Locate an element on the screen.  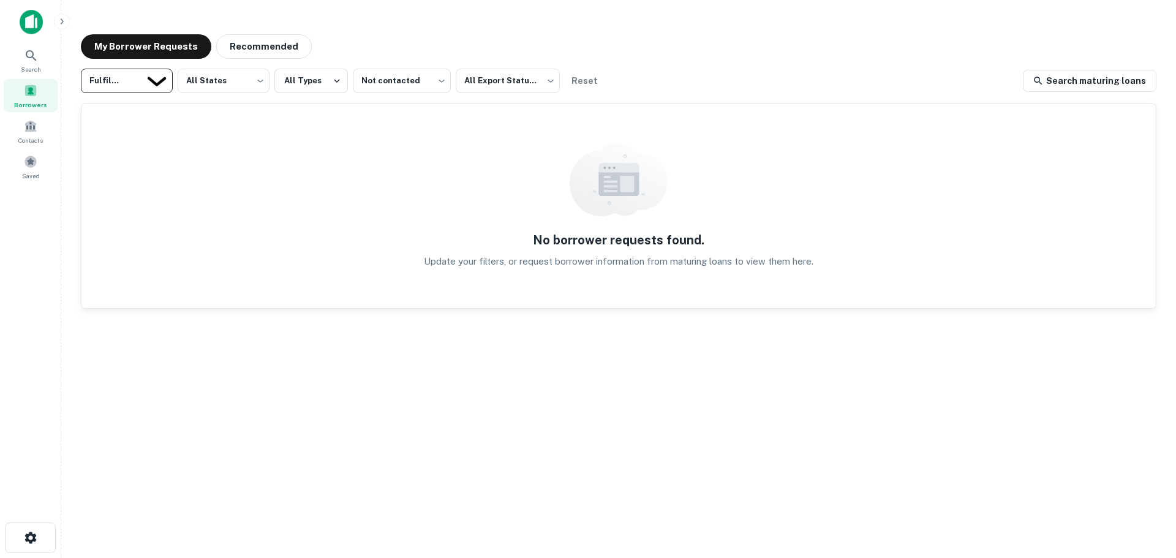
p: Update your filters, or request borrower information from maturing loans to view them here. is located at coordinates (618, 261).